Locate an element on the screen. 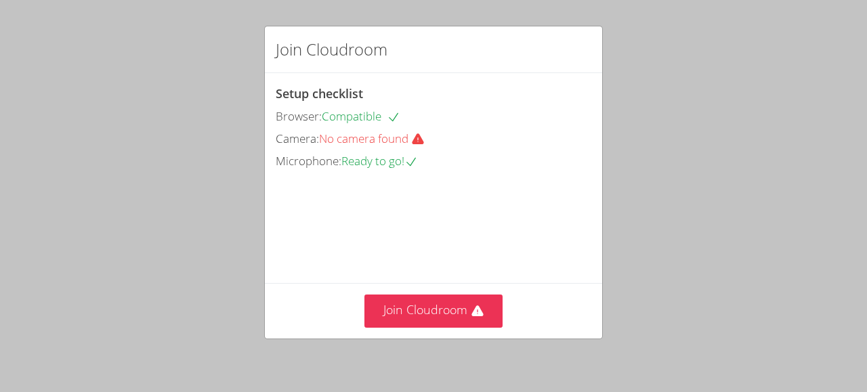 Image resolution: width=867 pixels, height=392 pixels. span: Ready to go! is located at coordinates (379, 160).